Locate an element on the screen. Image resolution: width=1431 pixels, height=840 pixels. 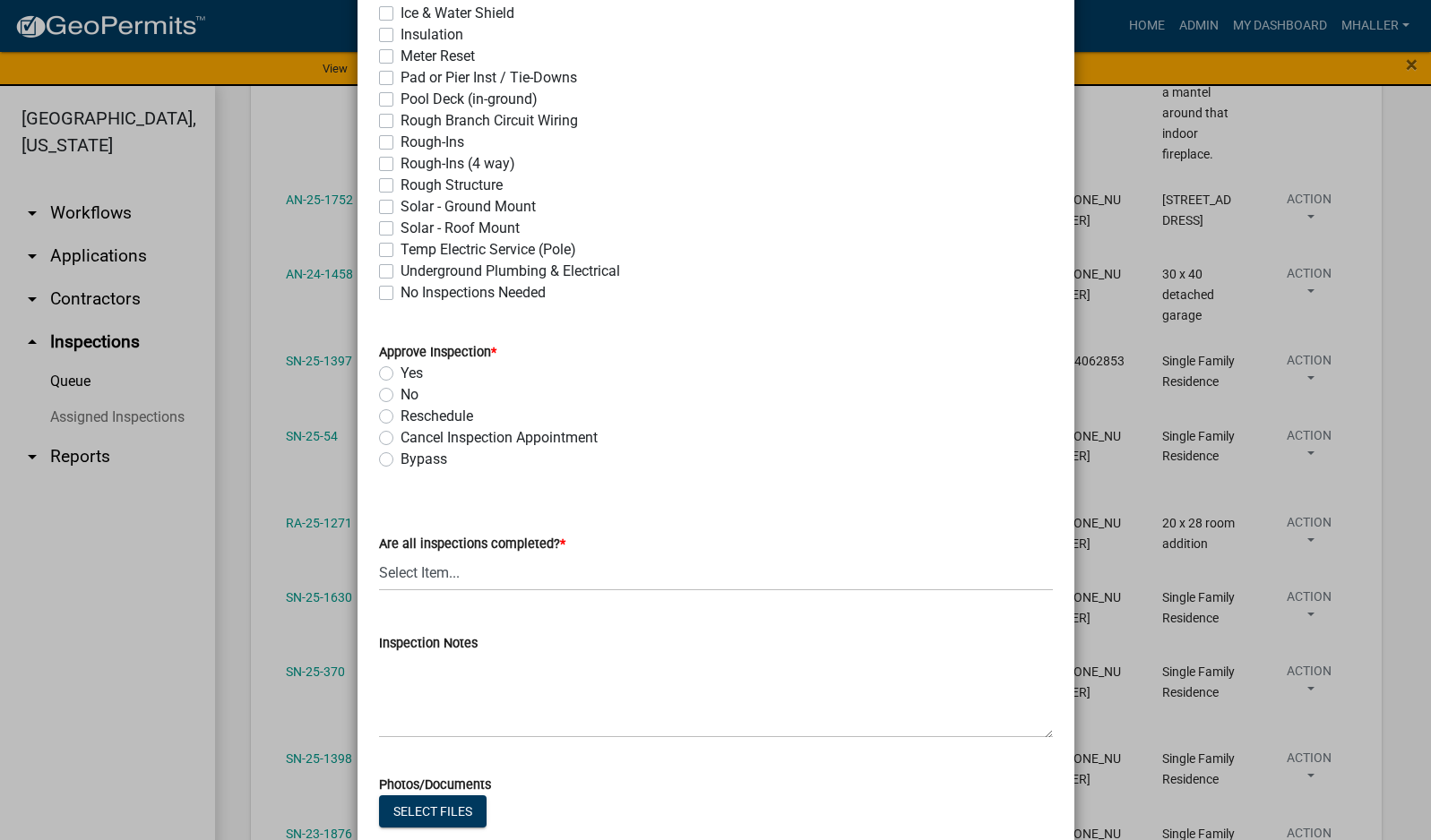
label: Insulation is located at coordinates (432, 35).